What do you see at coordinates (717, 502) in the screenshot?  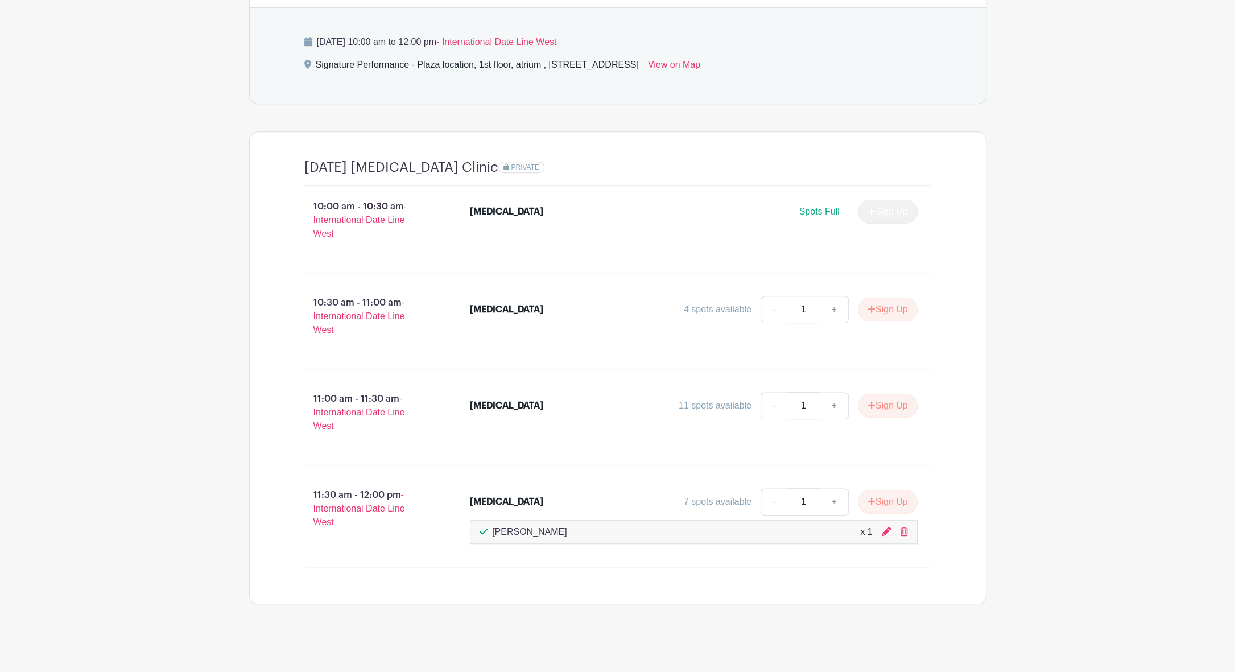 I see `div: 7 spots available` at bounding box center [717, 502].